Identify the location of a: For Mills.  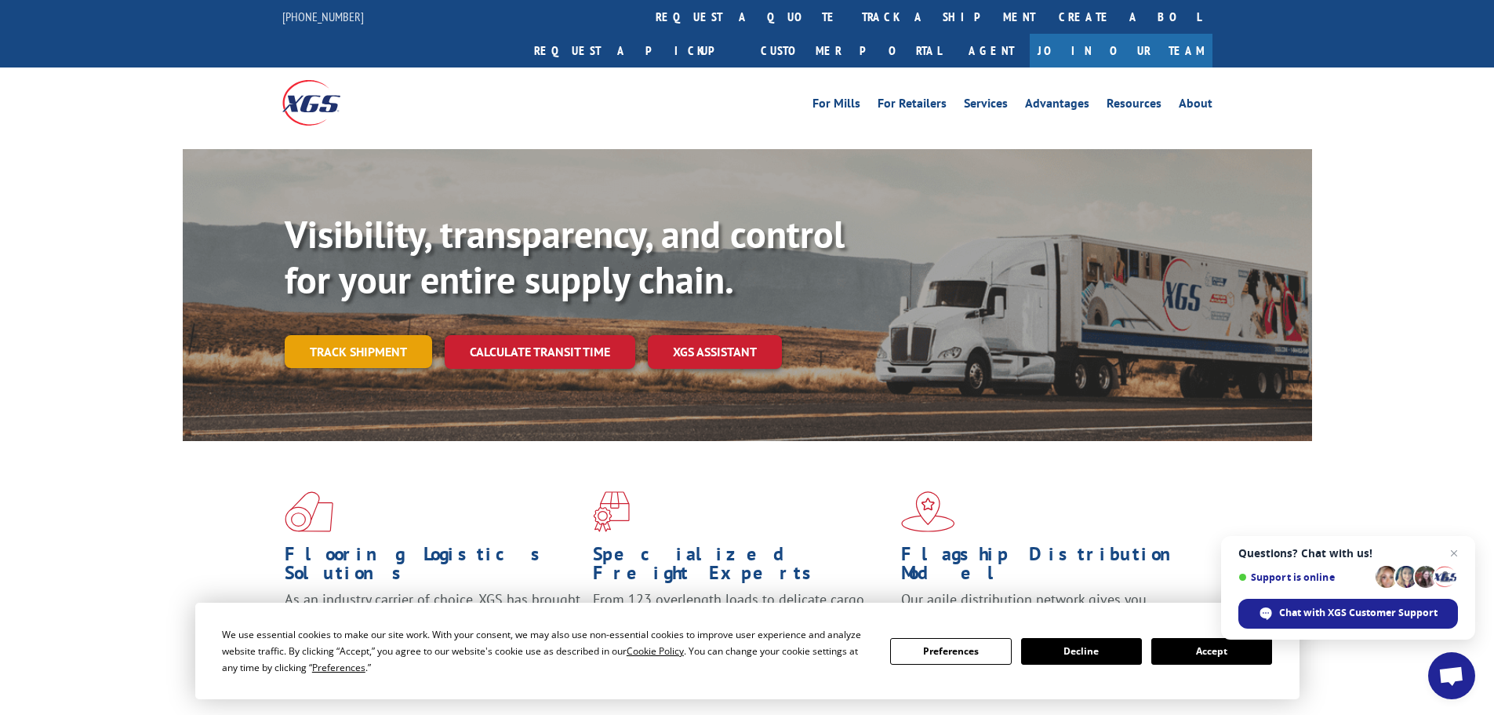
(836, 106).